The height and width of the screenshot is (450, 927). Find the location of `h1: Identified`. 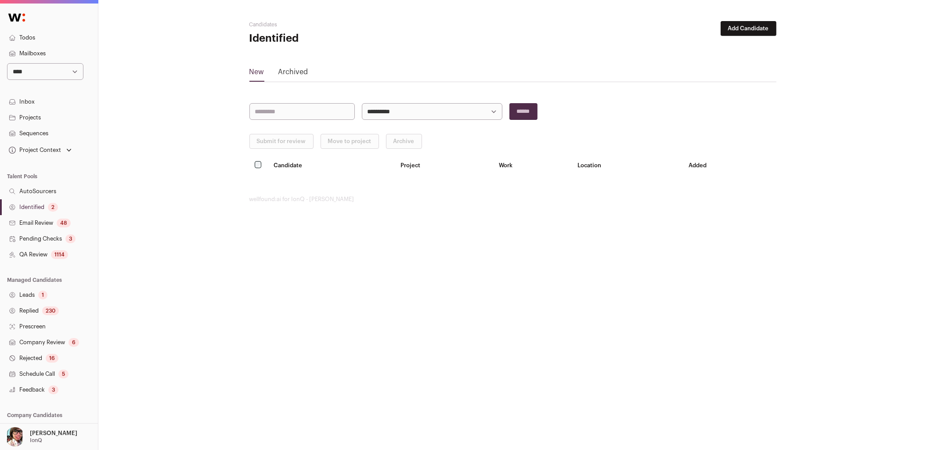

h1: Identified is located at coordinates (337, 39).